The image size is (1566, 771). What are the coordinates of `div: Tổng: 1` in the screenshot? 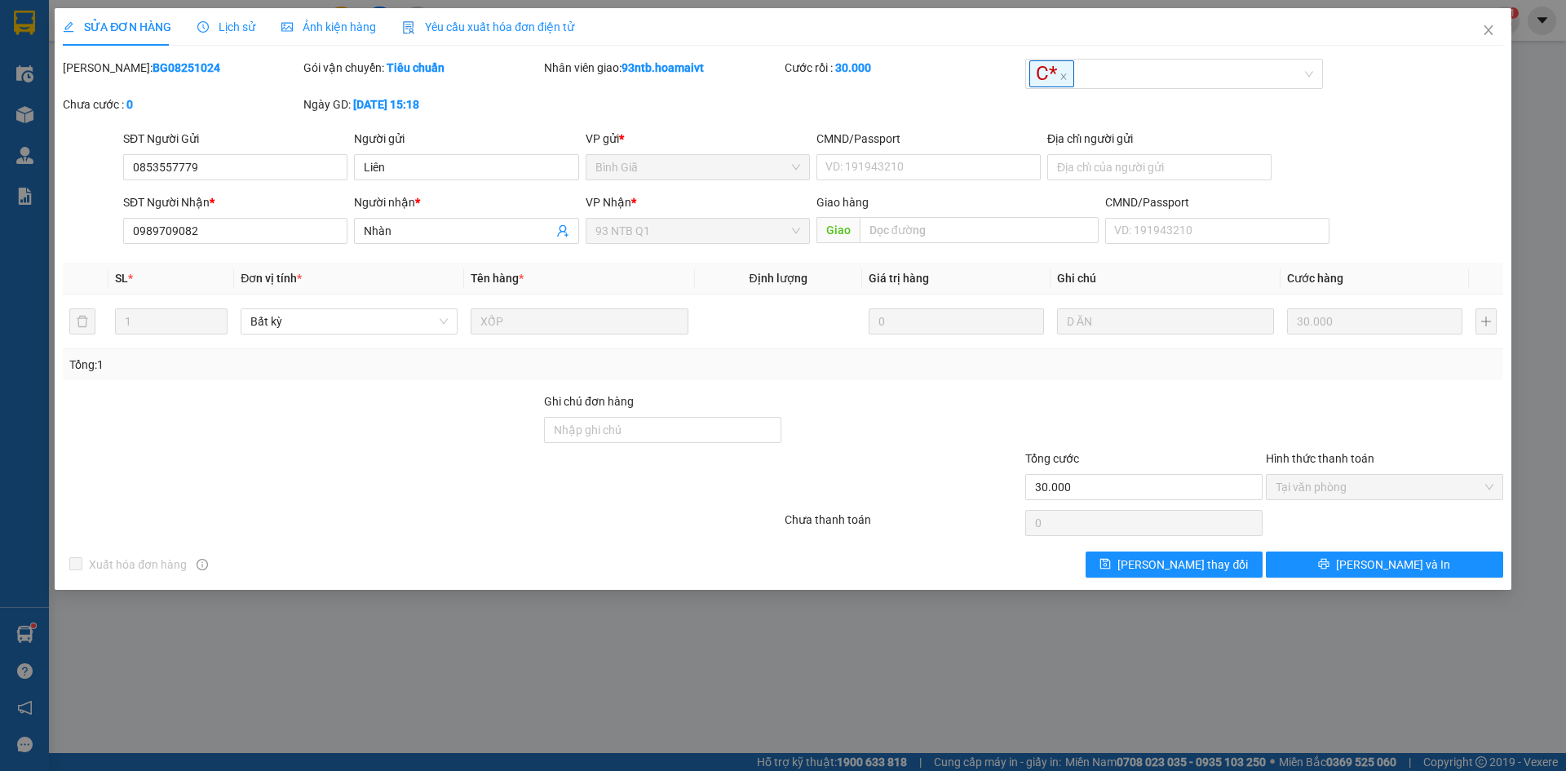 It's located at (337, 365).